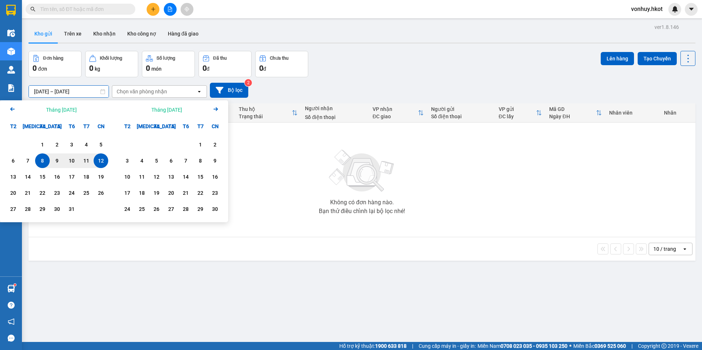 Image resolution: width=702 pixels, height=350 pixels. I want to click on span: caret-down, so click(692, 9).